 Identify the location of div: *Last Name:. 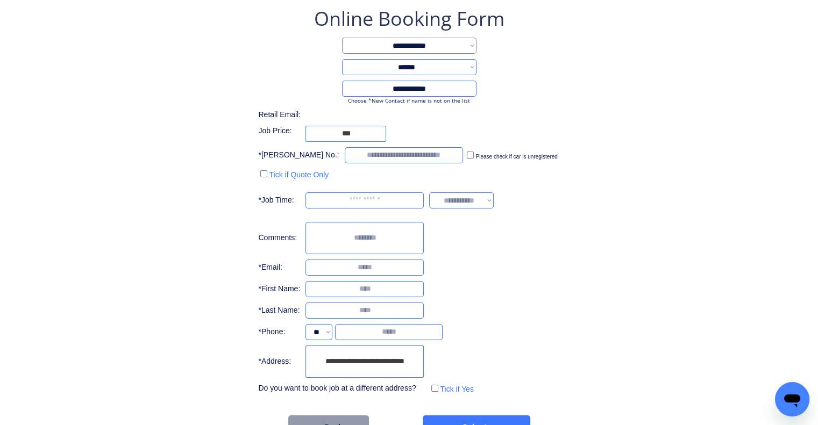
(279, 311).